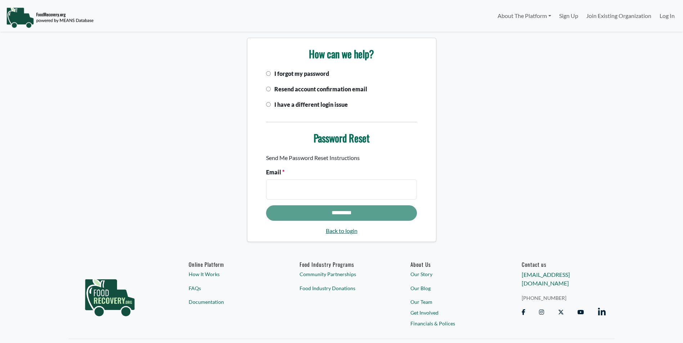 The height and width of the screenshot is (343, 683). I want to click on a: Log In, so click(667, 16).